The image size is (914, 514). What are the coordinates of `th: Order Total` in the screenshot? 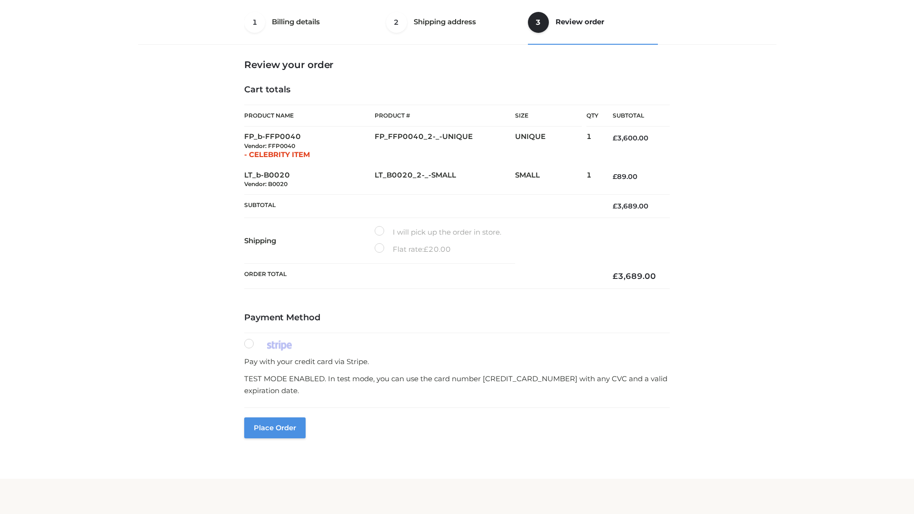 It's located at (421, 276).